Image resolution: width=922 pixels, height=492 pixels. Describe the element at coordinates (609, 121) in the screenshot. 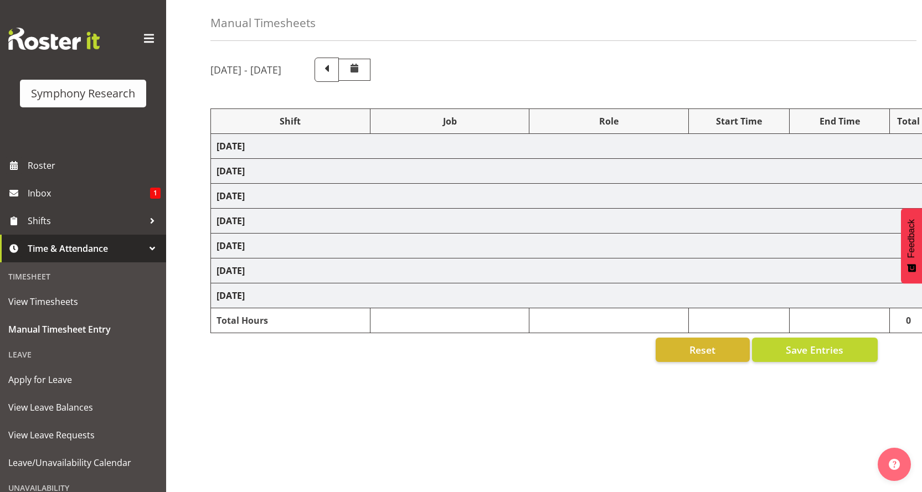

I see `div: Role` at that location.